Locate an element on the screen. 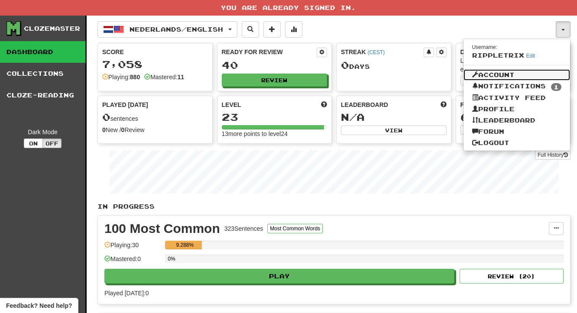  a: Edit is located at coordinates (531, 56).